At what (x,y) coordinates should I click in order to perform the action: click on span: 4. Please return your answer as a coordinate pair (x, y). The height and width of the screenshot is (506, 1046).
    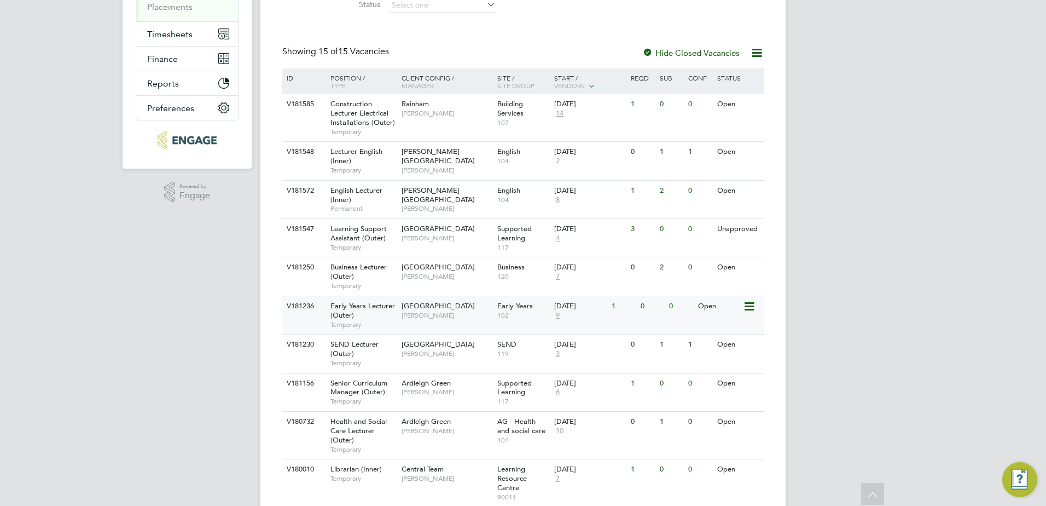
    Looking at the image, I should click on (558, 238).